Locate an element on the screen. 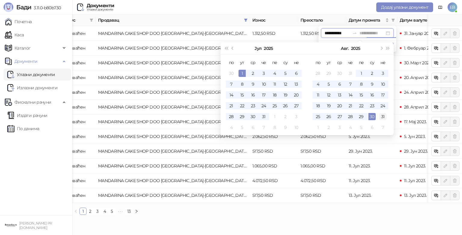  div: 12 is located at coordinates (285, 84).